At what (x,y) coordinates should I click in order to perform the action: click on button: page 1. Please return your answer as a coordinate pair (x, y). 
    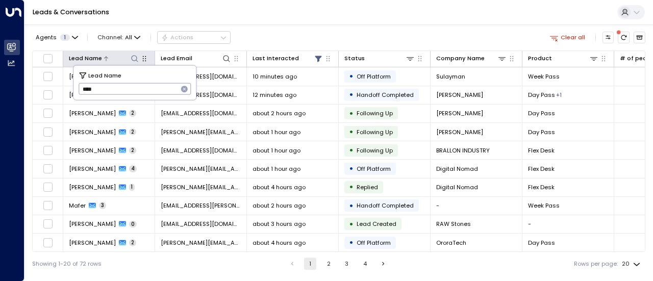
    Looking at the image, I should click on (310, 264).